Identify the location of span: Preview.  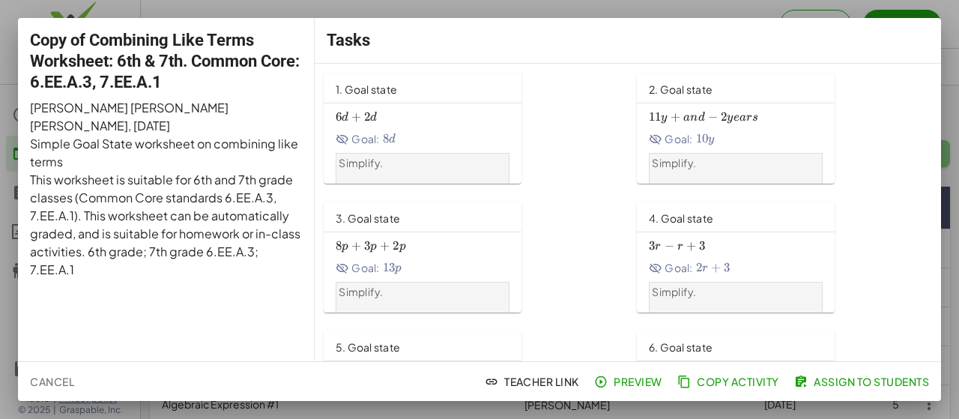
(629, 381).